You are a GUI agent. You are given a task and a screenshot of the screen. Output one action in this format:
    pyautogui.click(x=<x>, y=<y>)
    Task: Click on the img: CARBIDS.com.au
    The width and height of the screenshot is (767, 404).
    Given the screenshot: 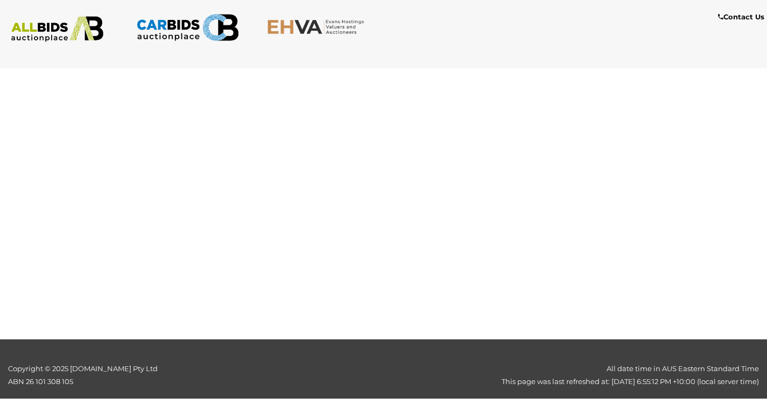 What is the action you would take?
    pyautogui.click(x=187, y=27)
    